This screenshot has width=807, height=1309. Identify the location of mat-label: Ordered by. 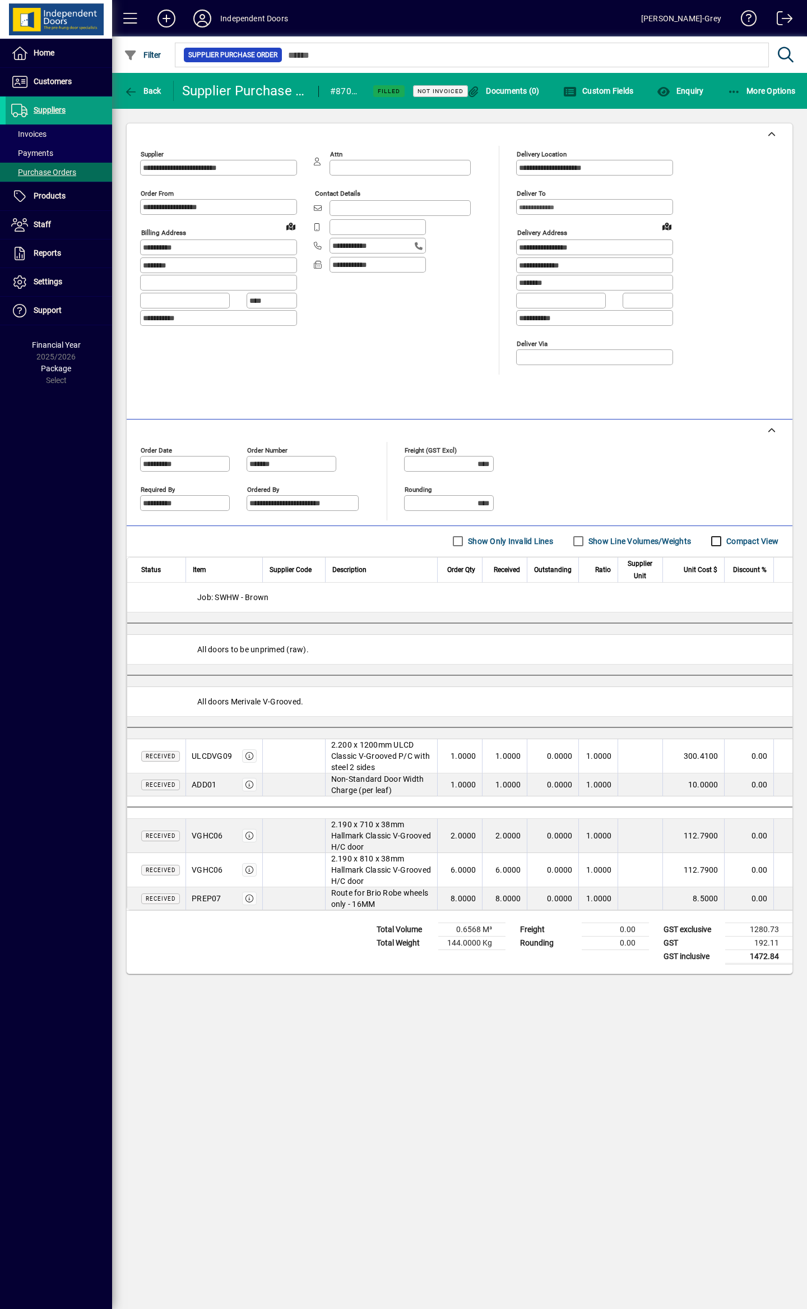
(263, 489).